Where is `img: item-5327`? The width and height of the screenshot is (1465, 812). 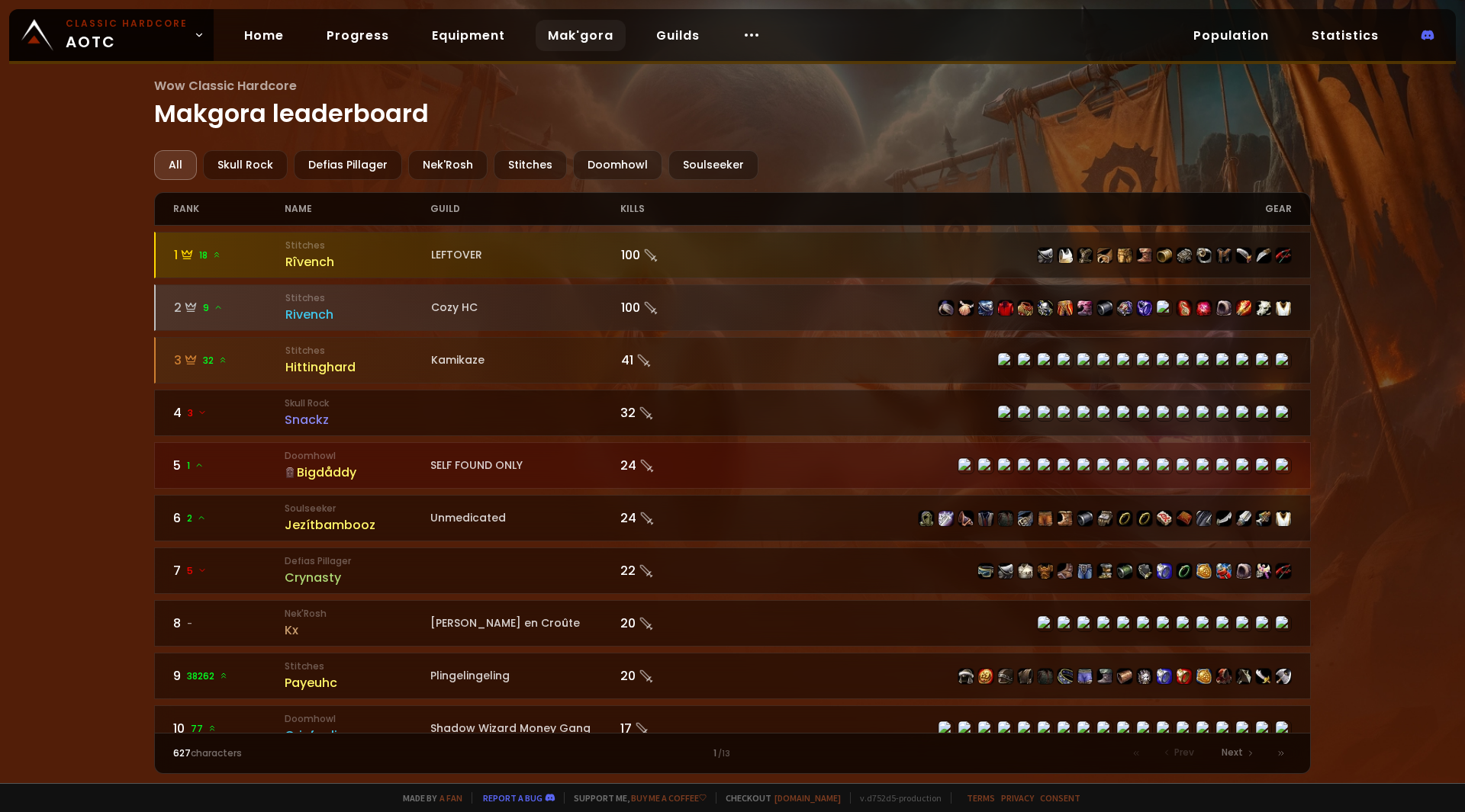 img: item-5327 is located at coordinates (1125, 256).